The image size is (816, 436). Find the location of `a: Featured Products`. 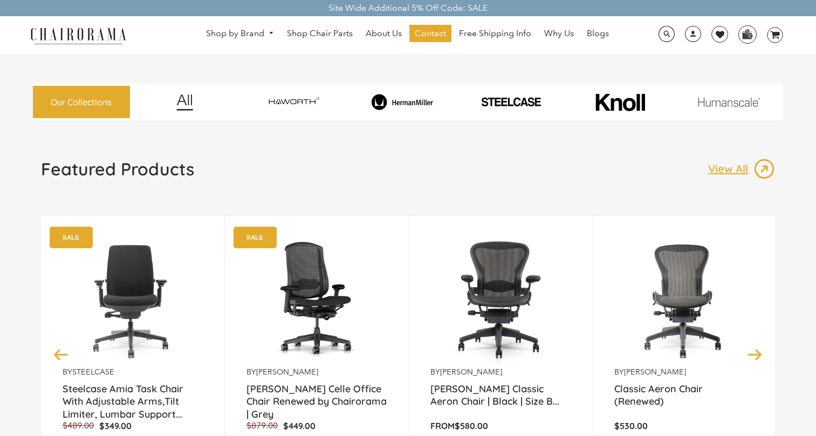

a: Featured Products is located at coordinates (118, 173).